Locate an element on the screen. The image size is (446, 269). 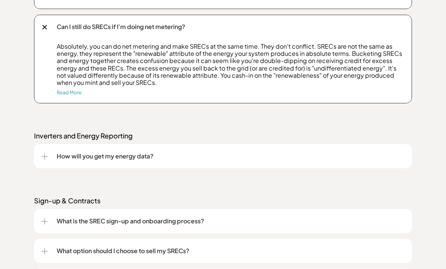
p: What option should I choose to sell my SRECs? is located at coordinates (231, 252).